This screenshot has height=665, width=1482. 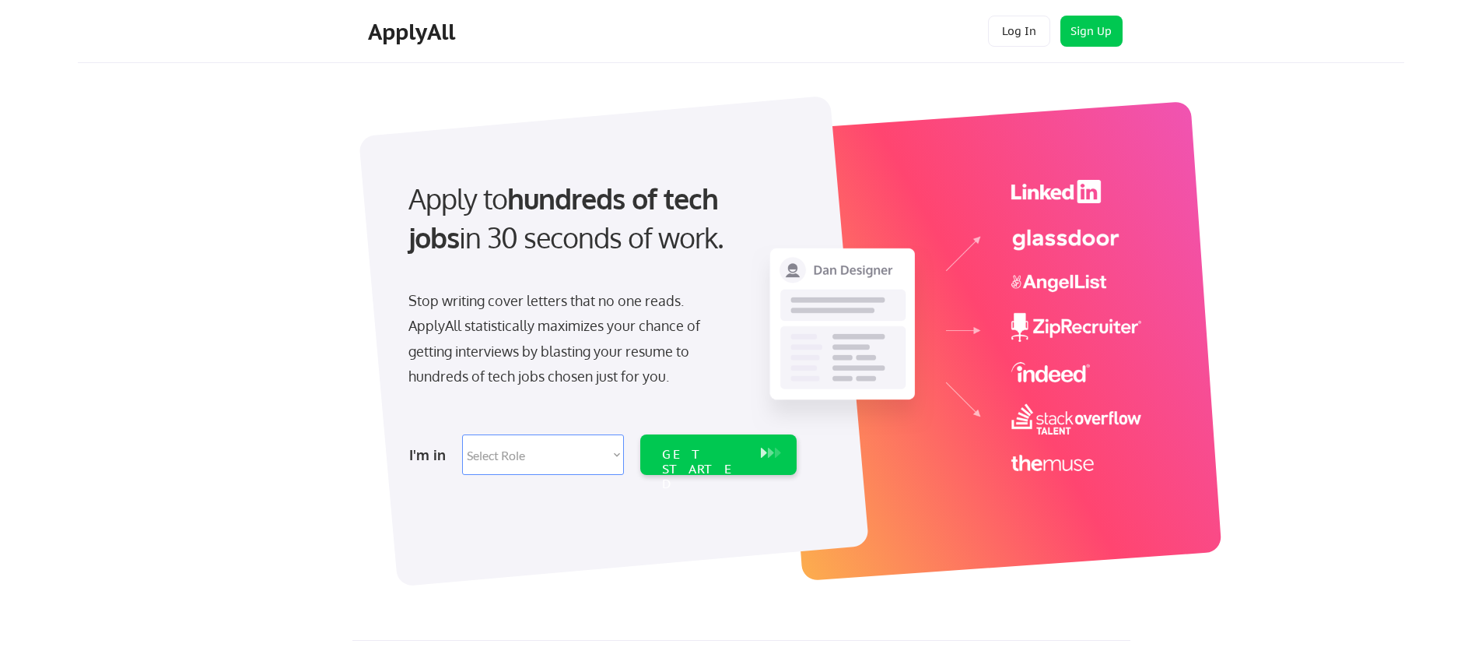 I want to click on strong: hundreds of tech jobs, so click(x=566, y=217).